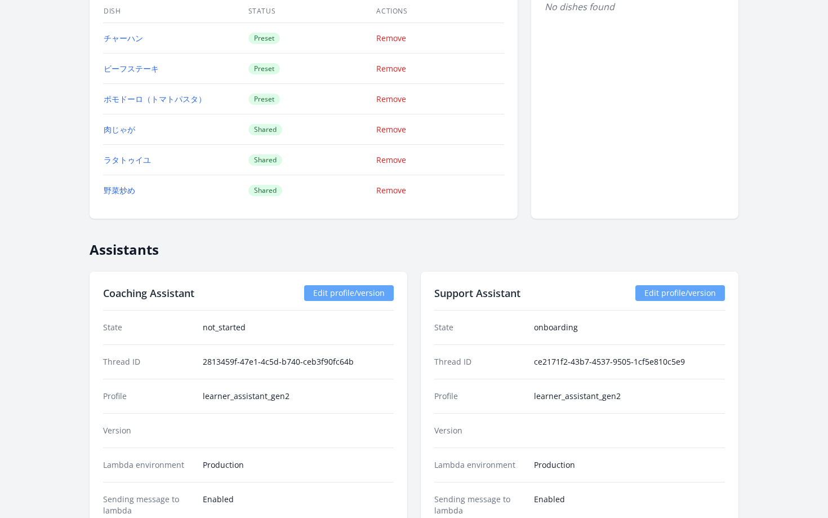 The image size is (828, 518). I want to click on a: 肉じゃが, so click(119, 129).